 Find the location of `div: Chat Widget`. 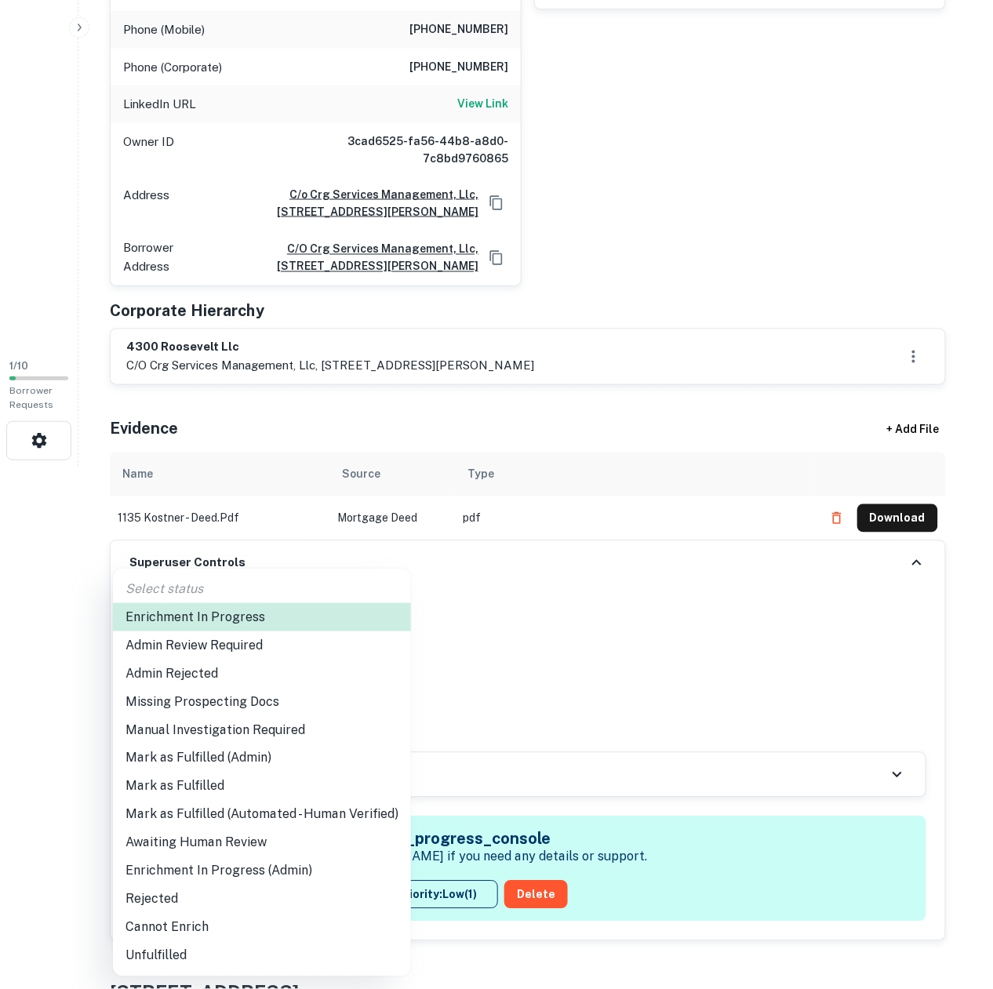

div: Chat Widget is located at coordinates (953, 901).